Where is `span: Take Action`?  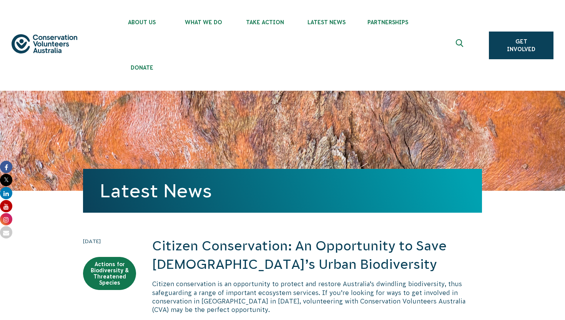
span: Take Action is located at coordinates (265, 22).